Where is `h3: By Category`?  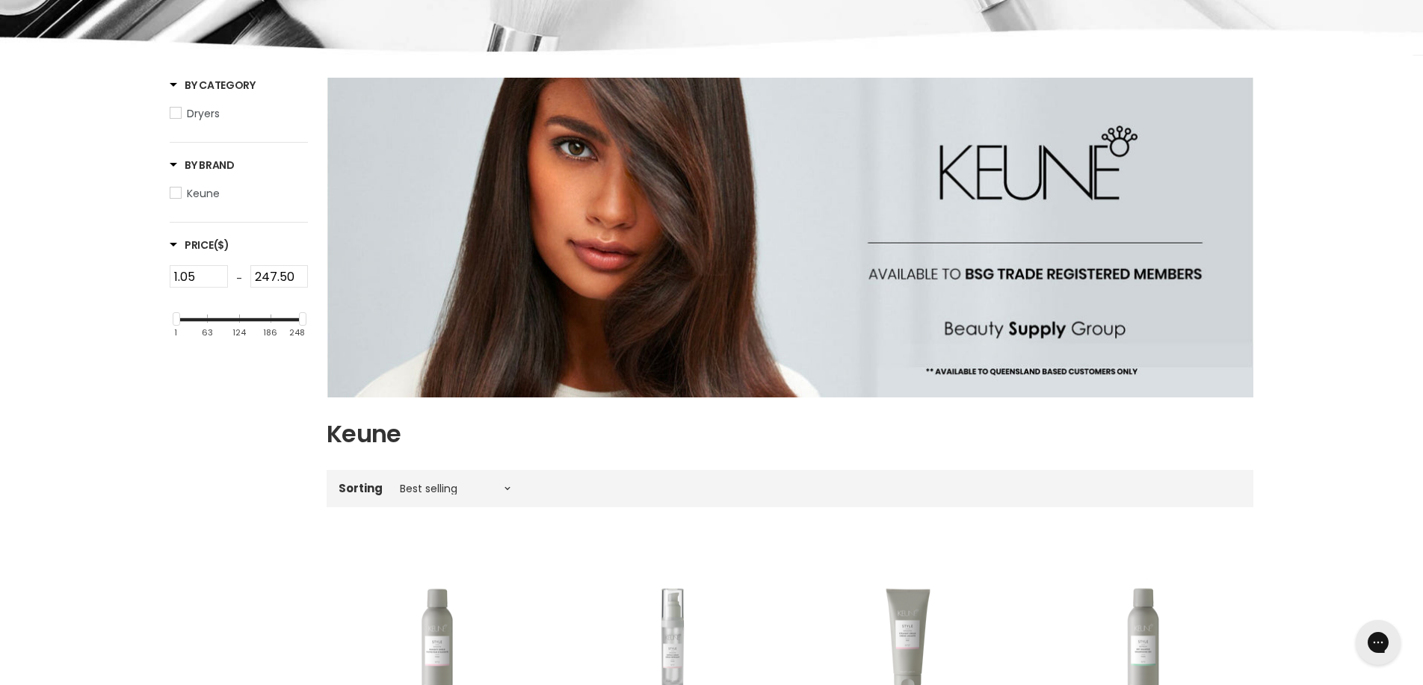
h3: By Category is located at coordinates (212, 85).